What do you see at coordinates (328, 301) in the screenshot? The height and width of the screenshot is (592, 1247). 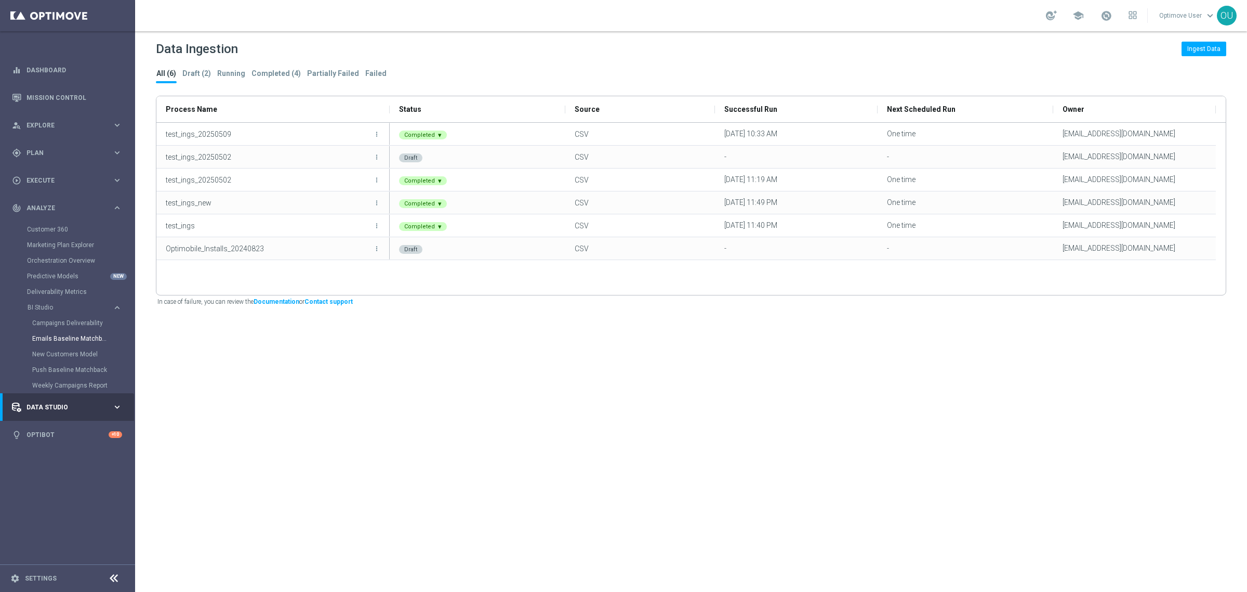 I see `a: Contact support` at bounding box center [328, 301].